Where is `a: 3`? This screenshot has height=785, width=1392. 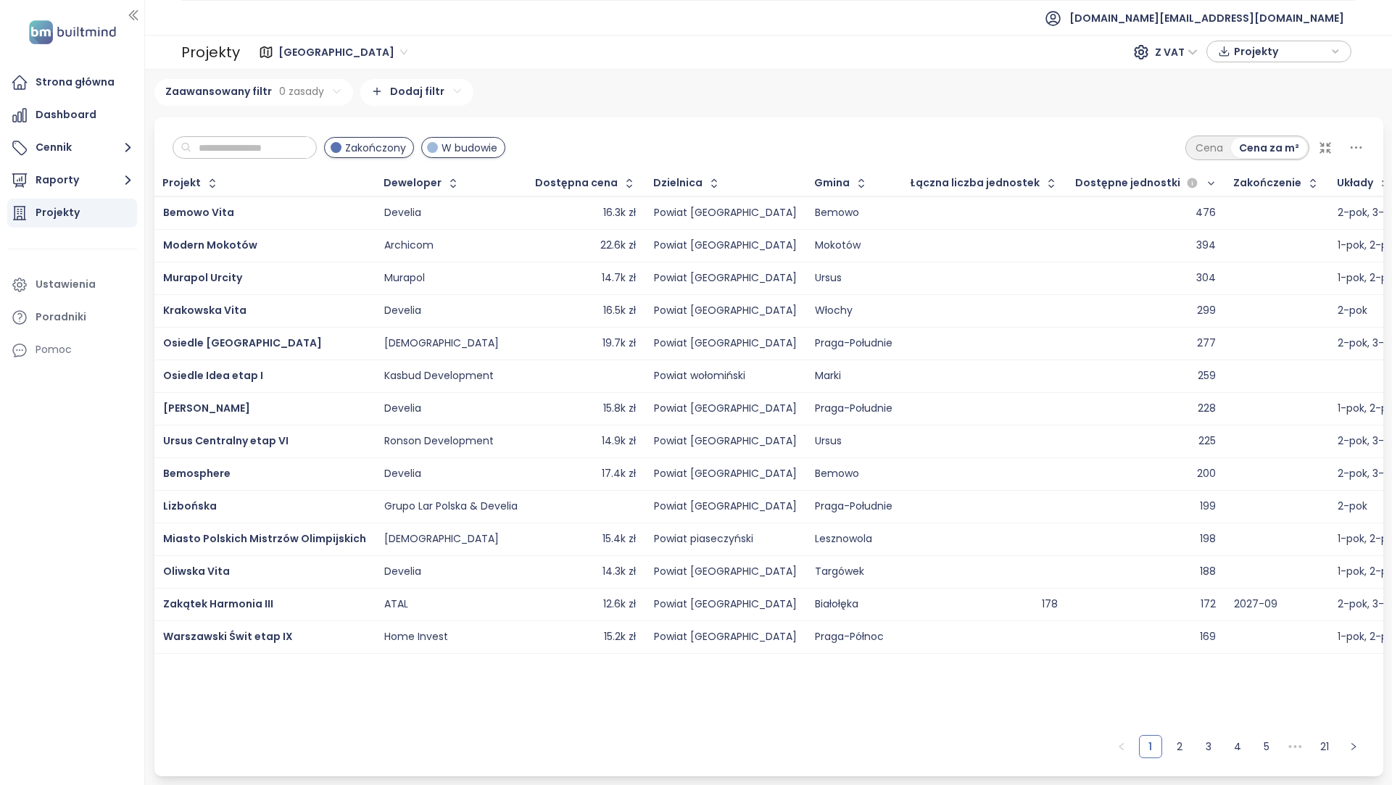 a: 3 is located at coordinates (1208, 747).